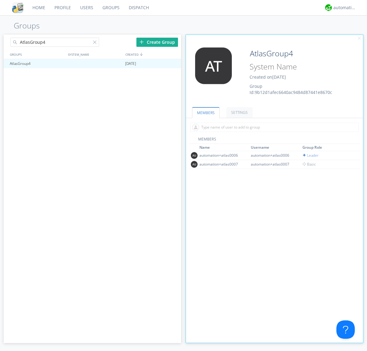  What do you see at coordinates (36, 54) in the screenshot?
I see `div: GROUPS` at bounding box center [36, 54].